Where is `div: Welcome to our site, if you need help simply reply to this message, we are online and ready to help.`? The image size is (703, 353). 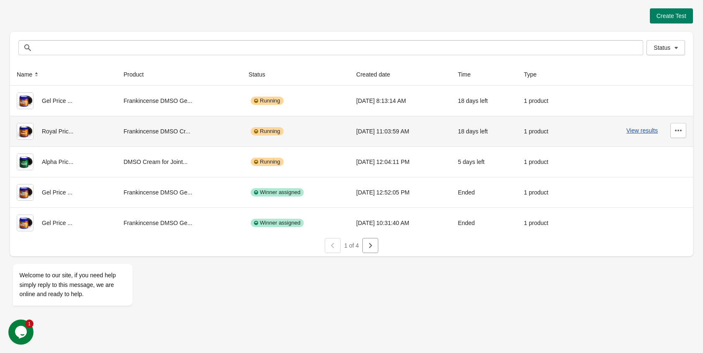 div: Welcome to our site, if you need help simply reply to this message, we are online and ready to help. is located at coordinates (75, 97).